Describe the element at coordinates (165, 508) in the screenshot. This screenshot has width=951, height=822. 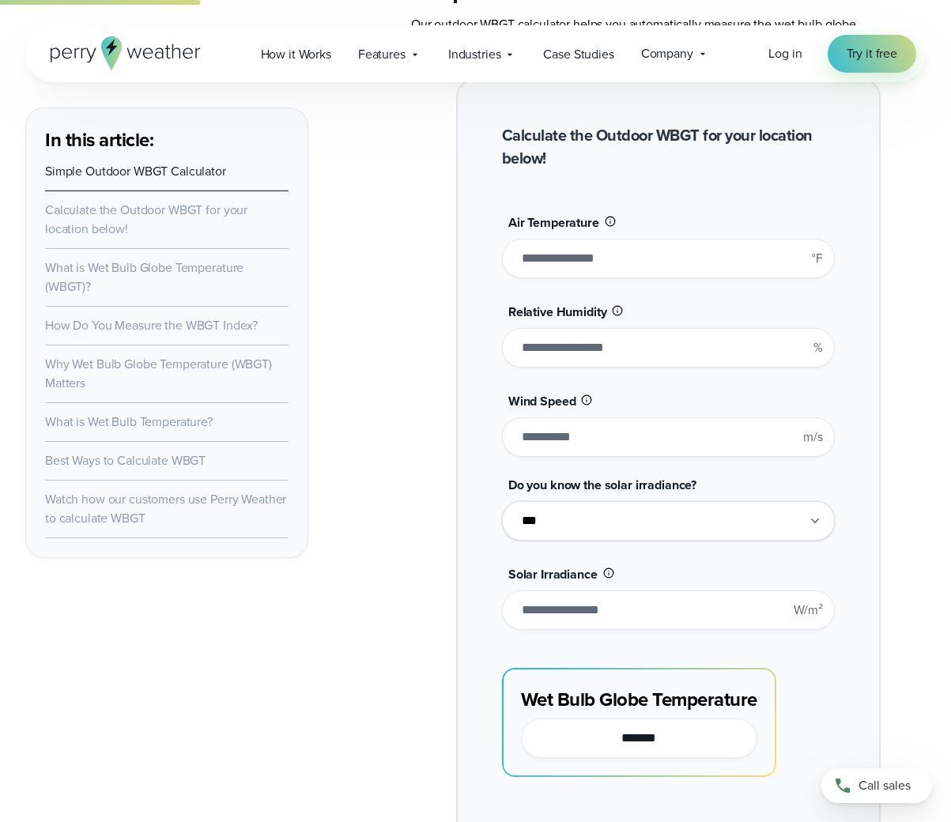
I see `a: Watch how our customers use Perry Weather to calculate WBGT` at that location.